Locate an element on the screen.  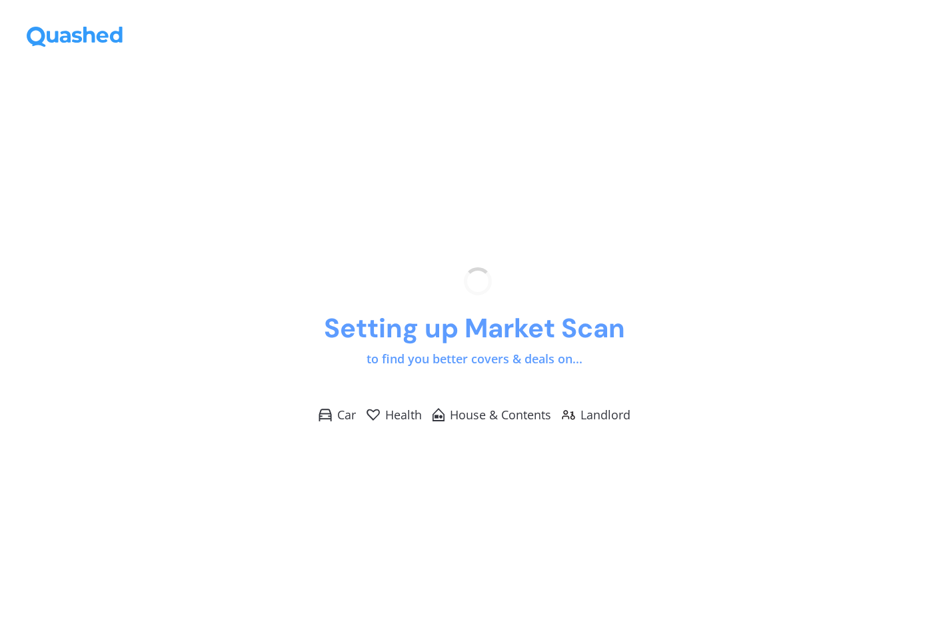
span: Landlord is located at coordinates (605, 414).